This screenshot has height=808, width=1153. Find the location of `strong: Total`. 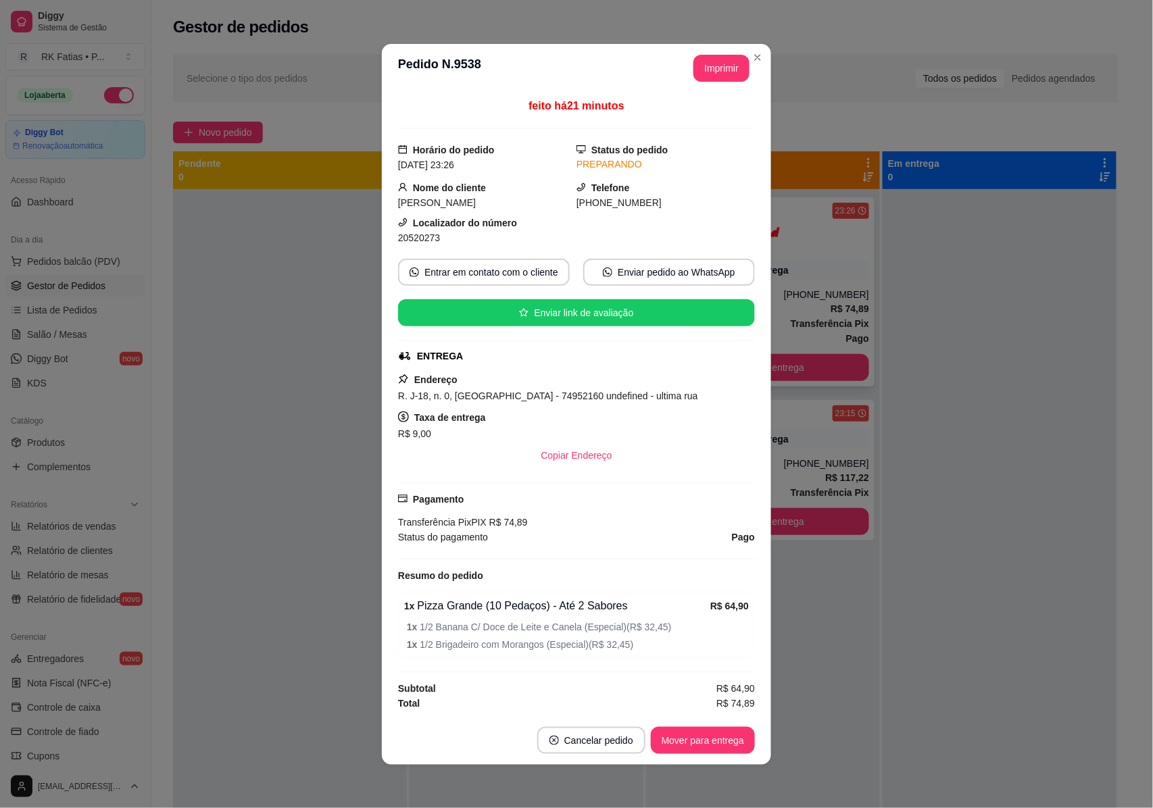

strong: Total is located at coordinates (409, 703).